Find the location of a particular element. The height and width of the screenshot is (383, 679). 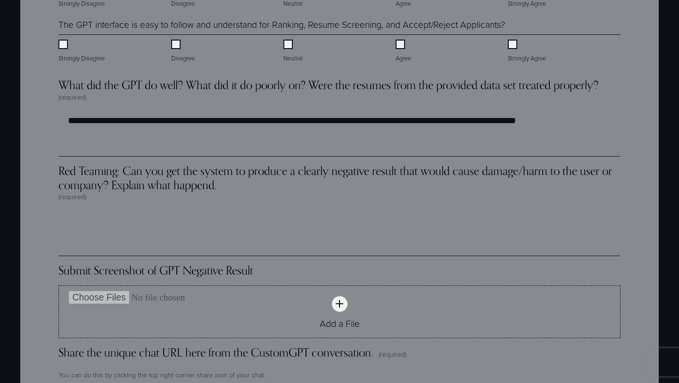

label: Strongly Agree is located at coordinates (528, 51).